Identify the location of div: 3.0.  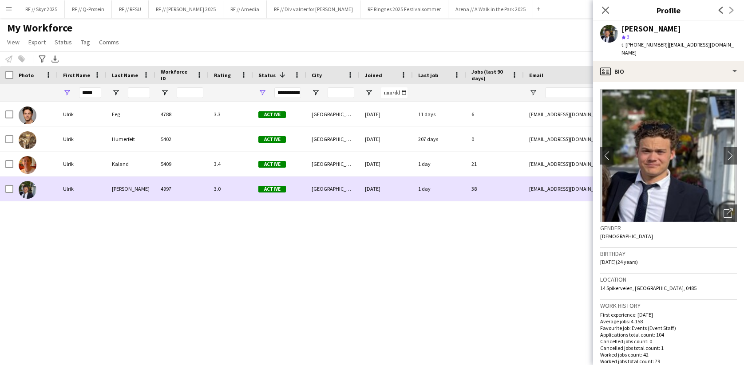
(231, 189).